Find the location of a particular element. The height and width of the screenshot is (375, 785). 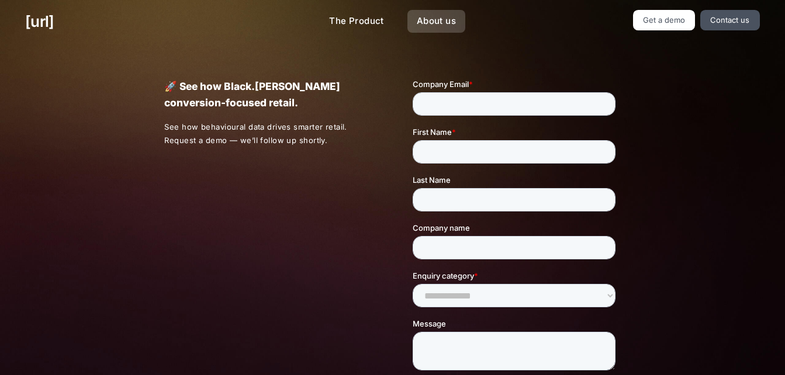

a: The Product is located at coordinates (356, 21).